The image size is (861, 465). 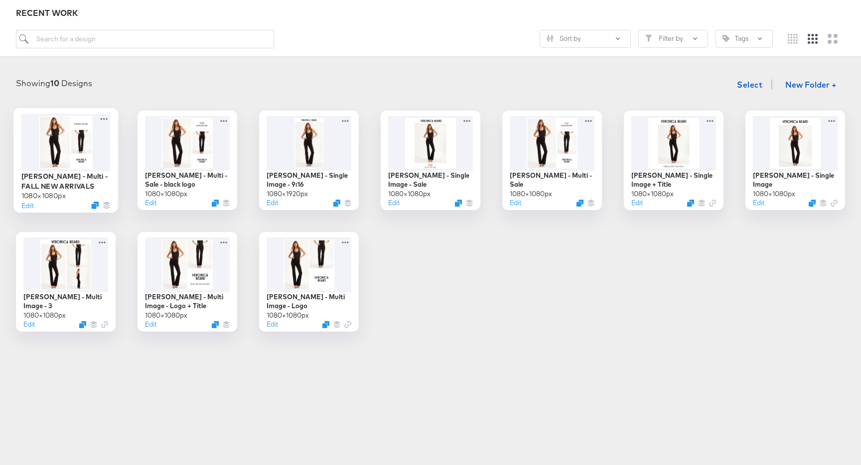 What do you see at coordinates (833, 39) in the screenshot?
I see `svg: Large grid` at bounding box center [833, 39].